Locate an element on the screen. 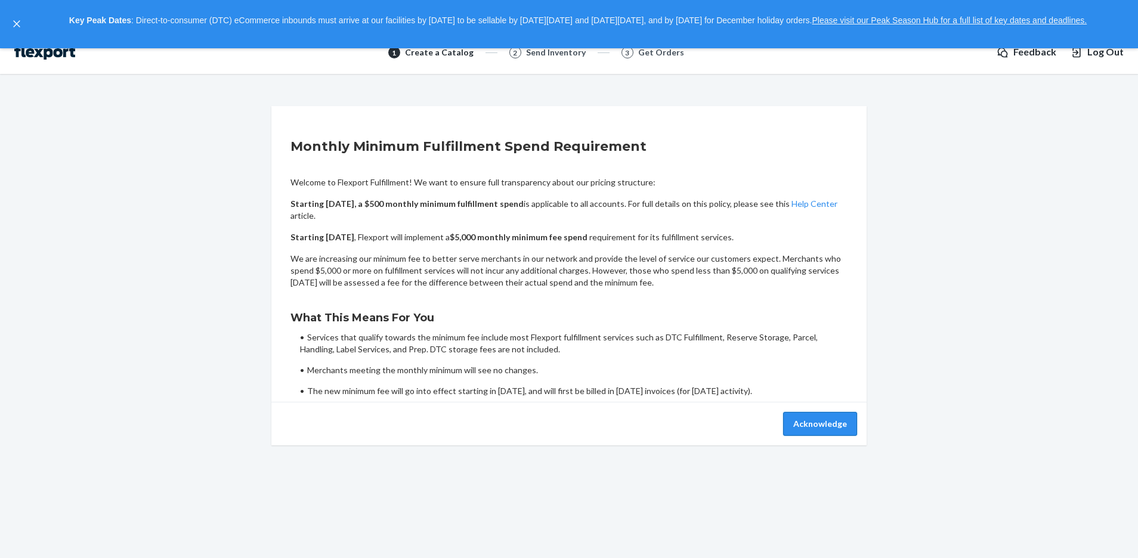  li: Services that qualify towards the minimum fee include most Flexport fulfillment services such as ... is located at coordinates (574, 343).